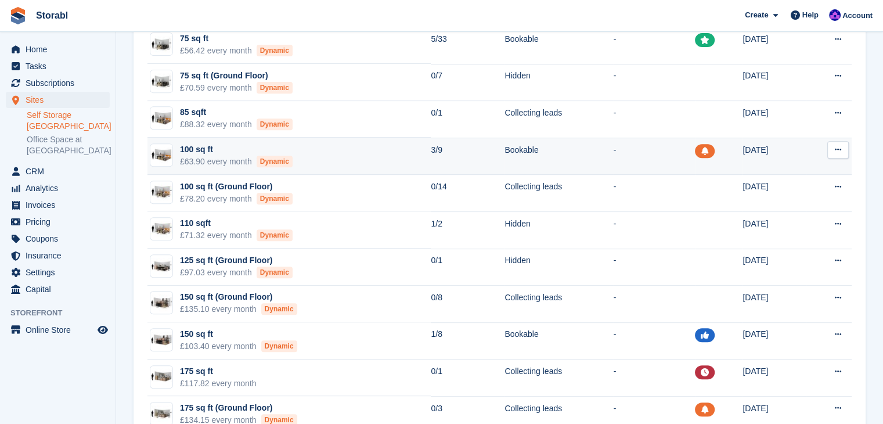 Image resolution: width=883 pixels, height=424 pixels. What do you see at coordinates (236, 88) in the screenshot?
I see `div: £70.59 every month` at bounding box center [236, 88].